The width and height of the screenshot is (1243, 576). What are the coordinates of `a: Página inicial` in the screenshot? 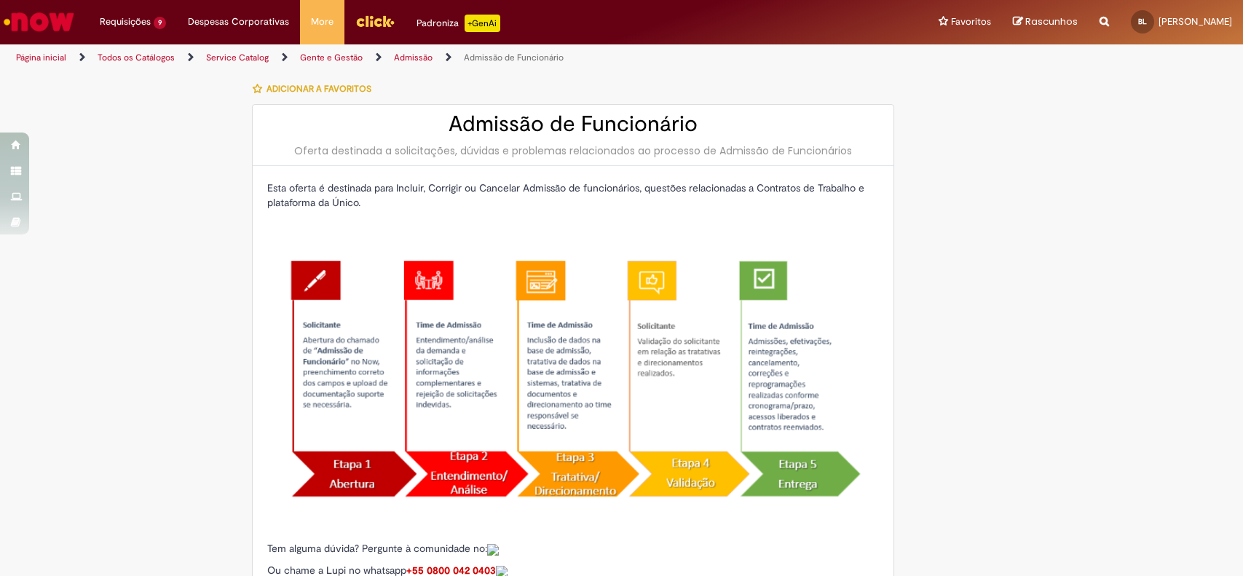 It's located at (41, 58).